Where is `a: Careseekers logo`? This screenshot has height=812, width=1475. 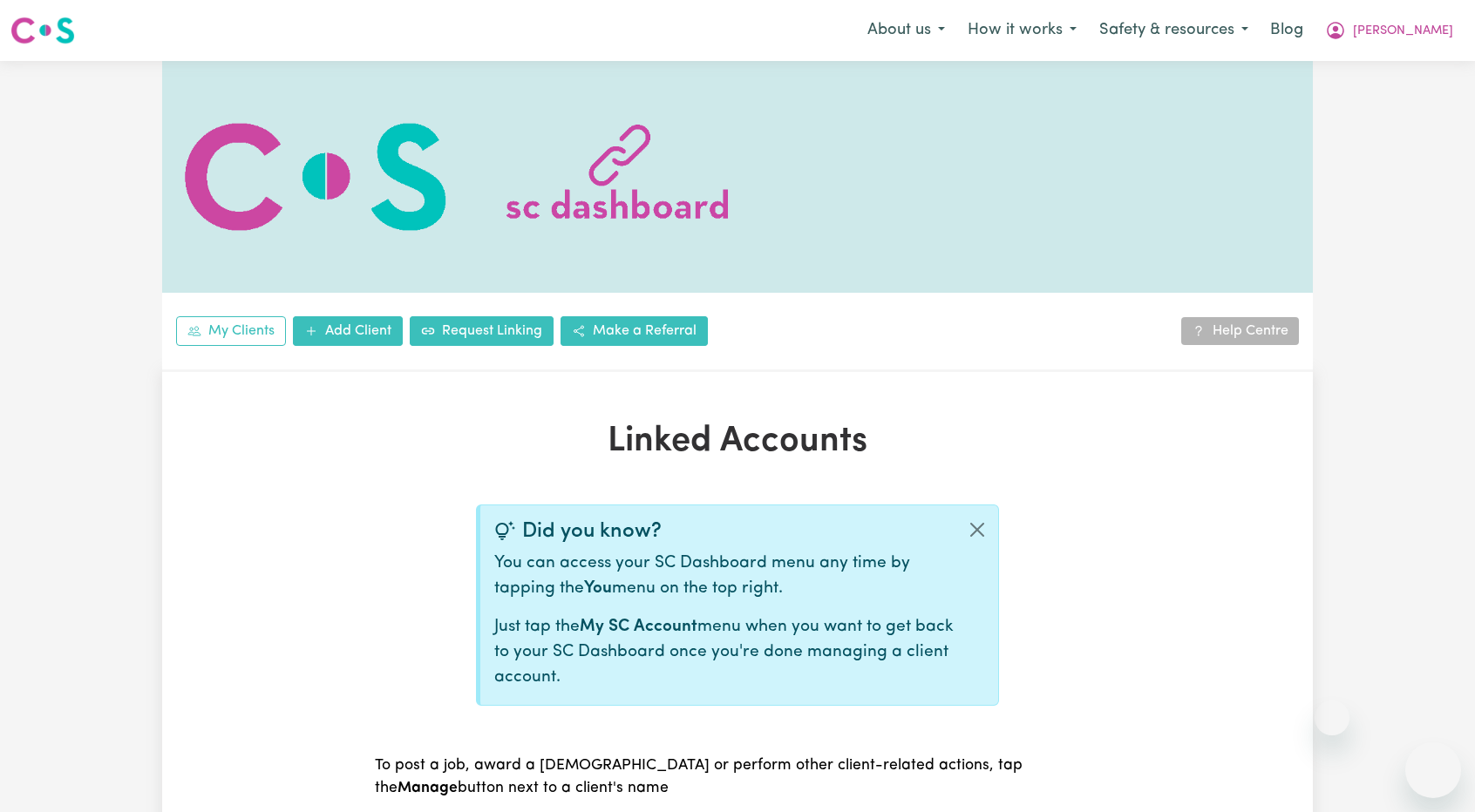 a: Careseekers logo is located at coordinates (43, 31).